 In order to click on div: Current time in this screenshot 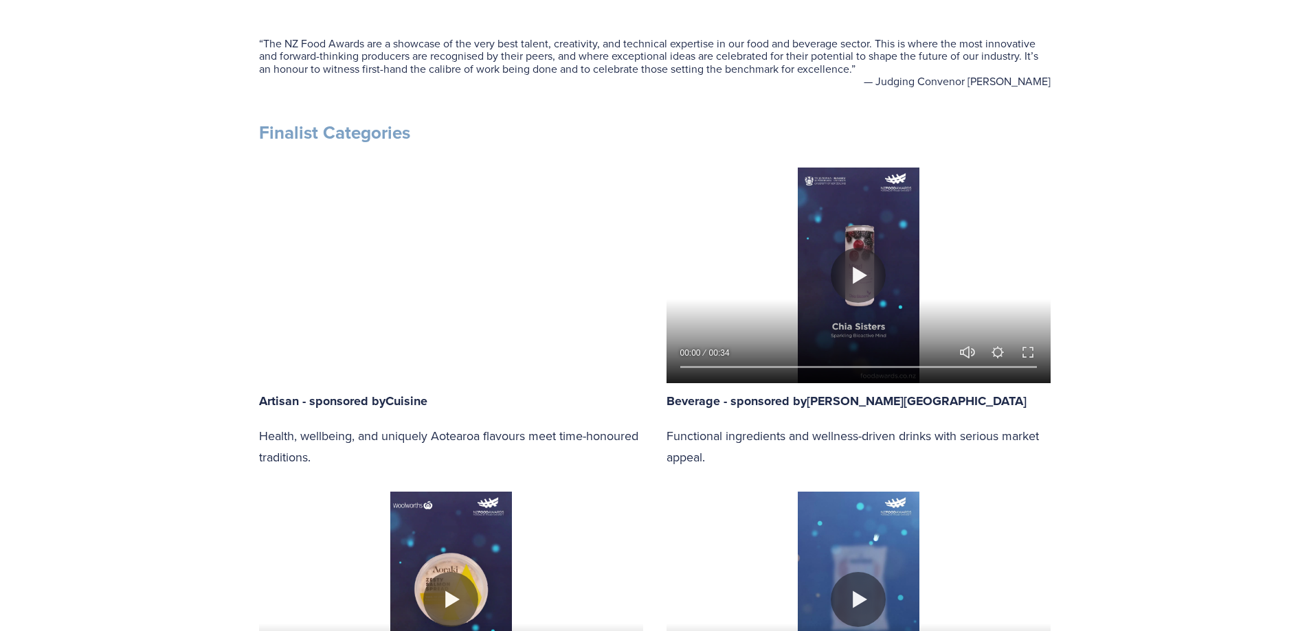, I will do `click(692, 353)`.